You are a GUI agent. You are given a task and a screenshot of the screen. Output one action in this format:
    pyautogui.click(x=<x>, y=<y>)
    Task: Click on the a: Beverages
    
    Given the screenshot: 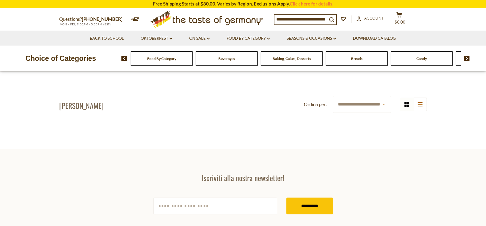 What is the action you would take?
    pyautogui.click(x=226, y=59)
    